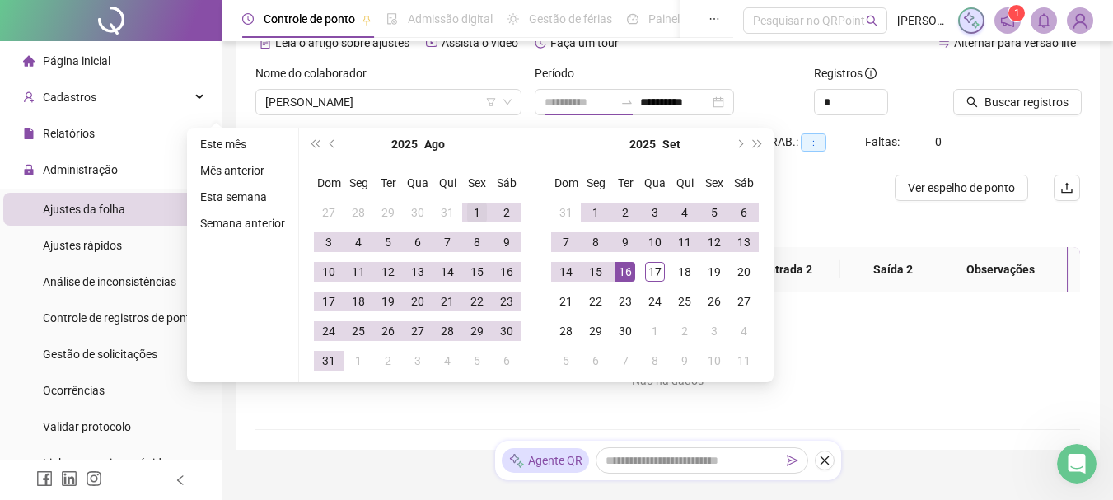 This screenshot has height=500, width=1113. Describe the element at coordinates (388, 242) in the screenshot. I see `td: 2025-08-05` at that location.